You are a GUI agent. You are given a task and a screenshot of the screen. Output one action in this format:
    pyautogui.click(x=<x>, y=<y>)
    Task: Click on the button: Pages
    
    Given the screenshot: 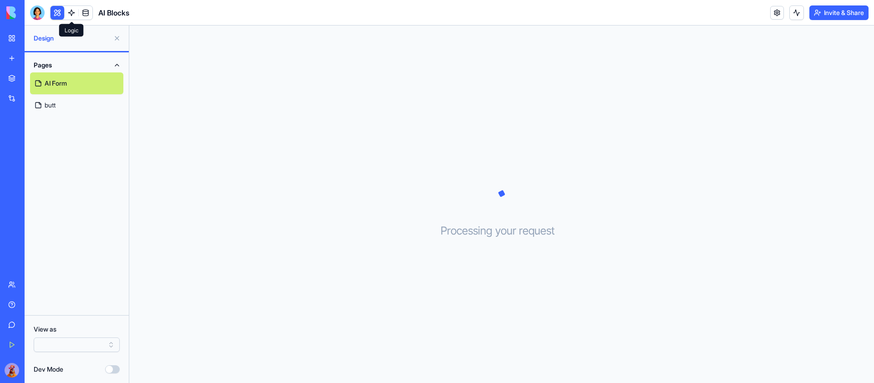 What is the action you would take?
    pyautogui.click(x=76, y=65)
    